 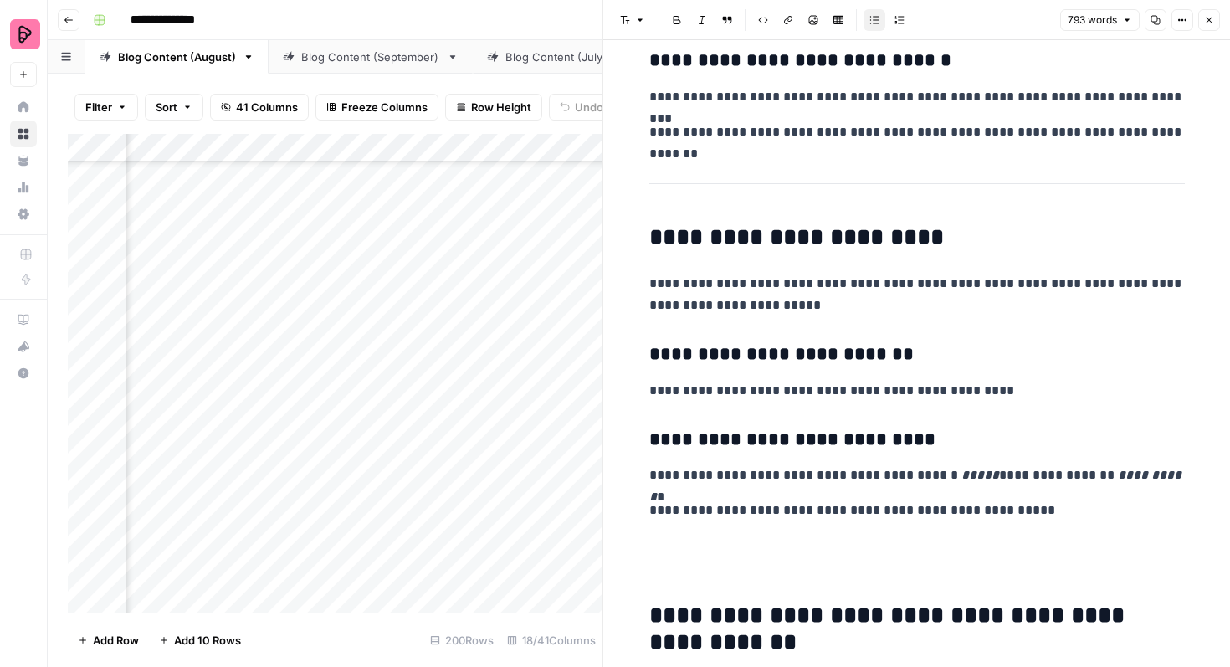 I want to click on a: Settings, so click(x=23, y=214).